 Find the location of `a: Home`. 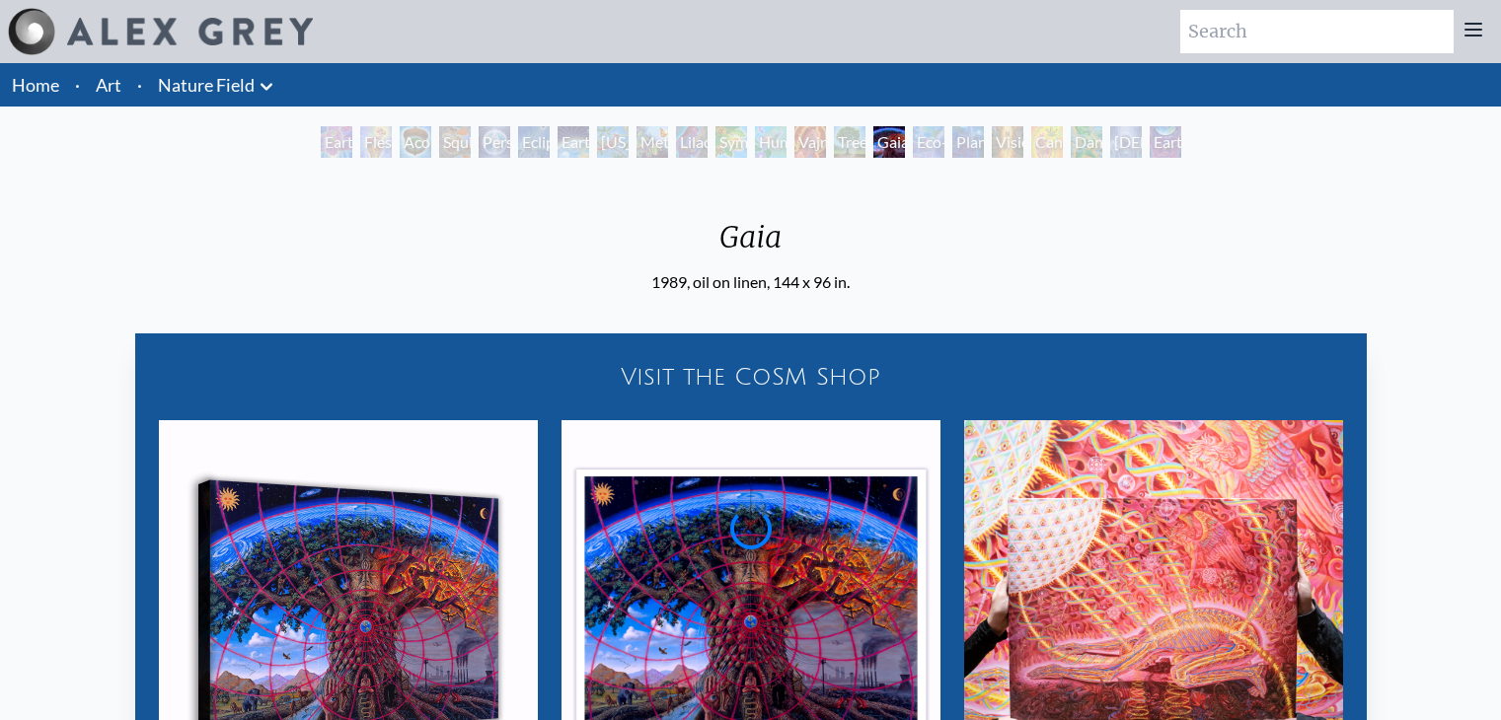

a: Home is located at coordinates (36, 85).